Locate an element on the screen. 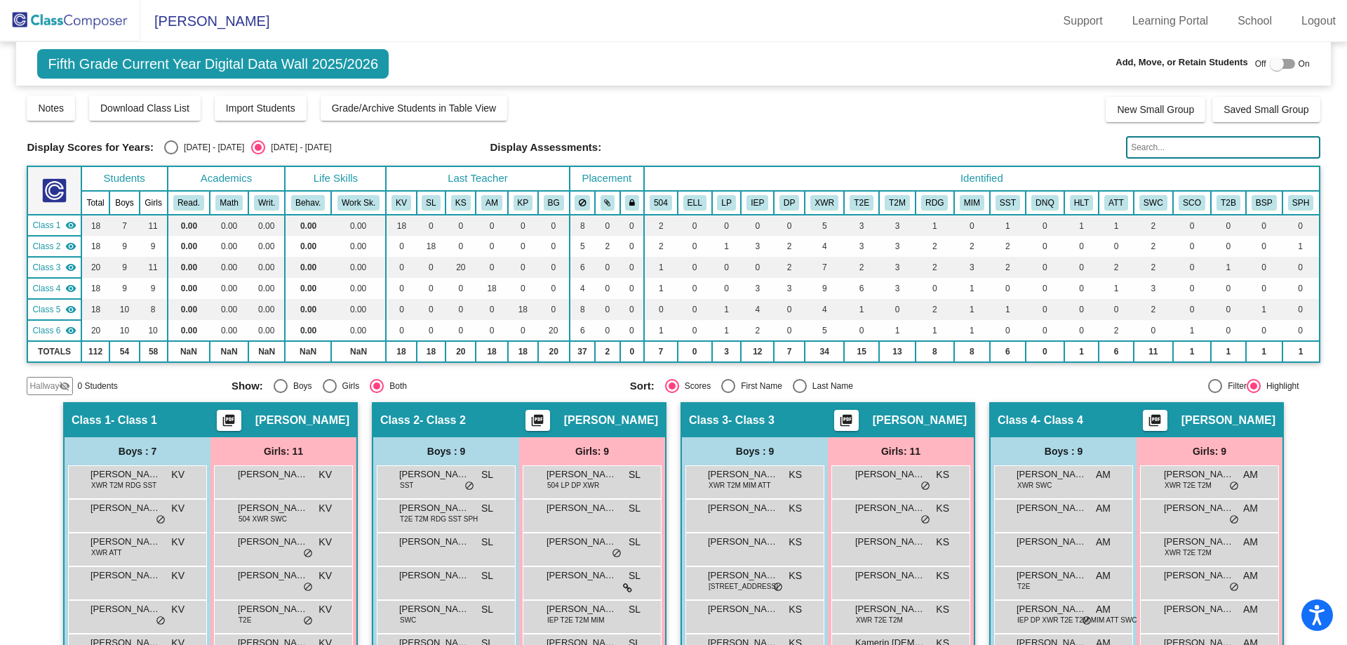  th: Girls is located at coordinates (154, 203).